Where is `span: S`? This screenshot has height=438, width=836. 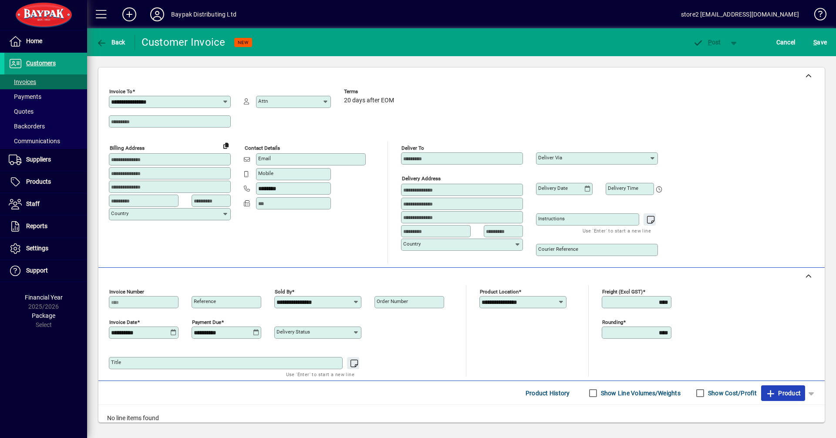 span: S is located at coordinates (815, 42).